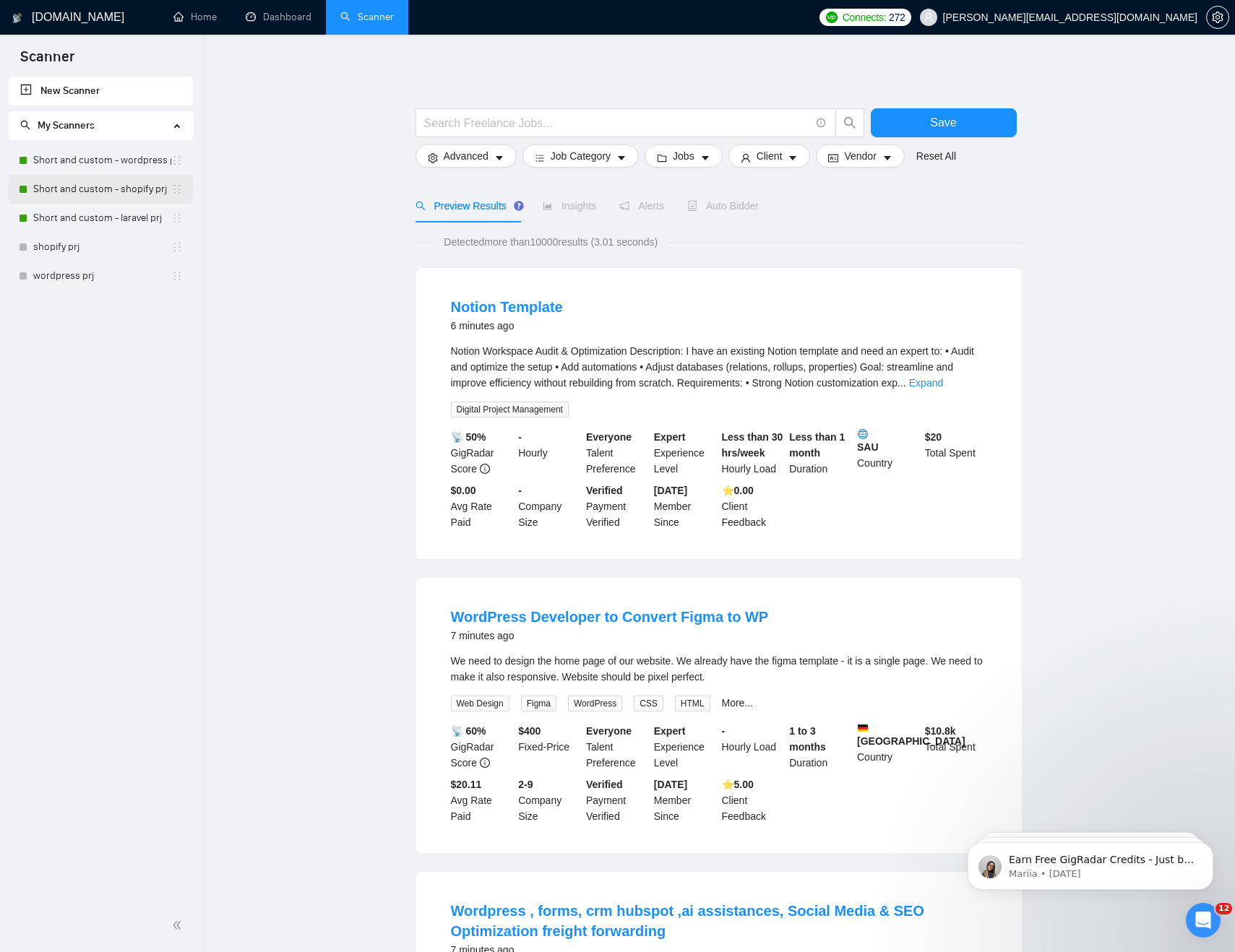  Describe the element at coordinates (518, 206) in the screenshot. I see `div: Tooltip anchor` at that location.